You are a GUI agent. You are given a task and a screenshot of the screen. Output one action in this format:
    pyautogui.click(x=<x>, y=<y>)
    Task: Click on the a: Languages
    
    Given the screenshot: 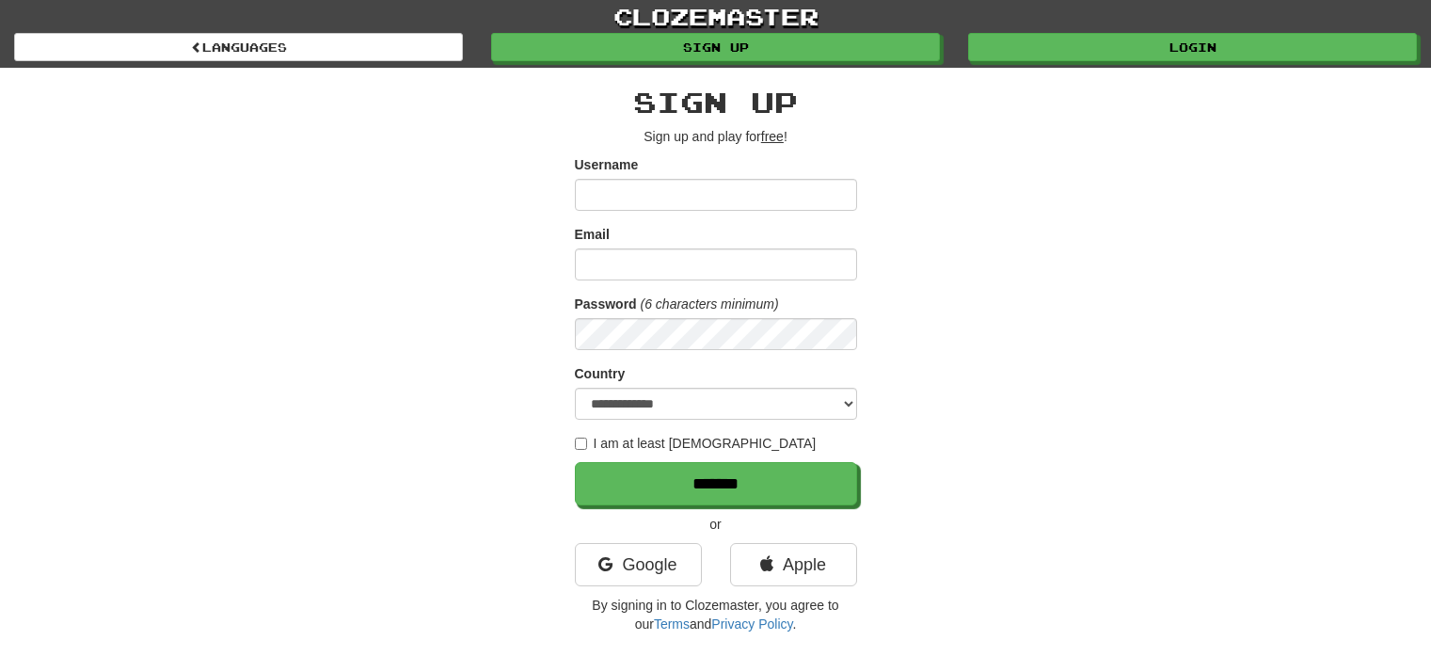 What is the action you would take?
    pyautogui.click(x=238, y=47)
    